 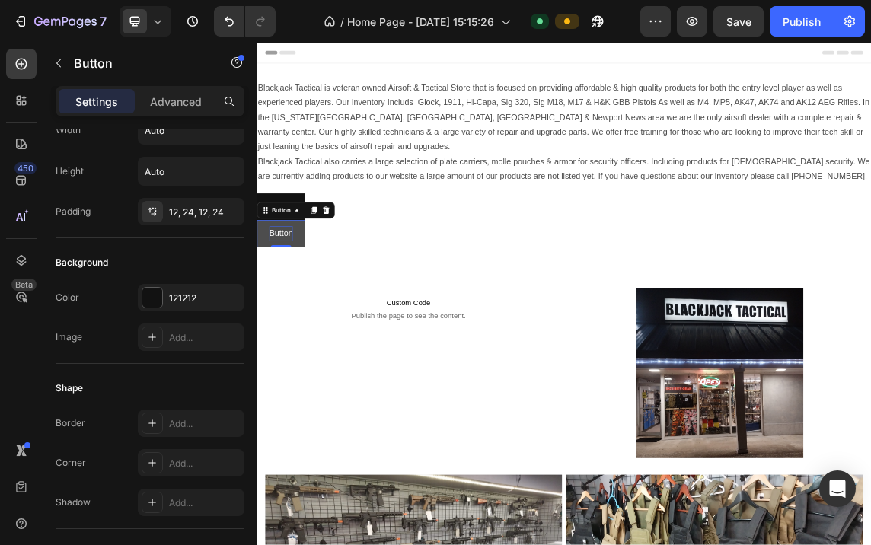 What do you see at coordinates (801, 21) in the screenshot?
I see `div: Publish` at bounding box center [801, 21].